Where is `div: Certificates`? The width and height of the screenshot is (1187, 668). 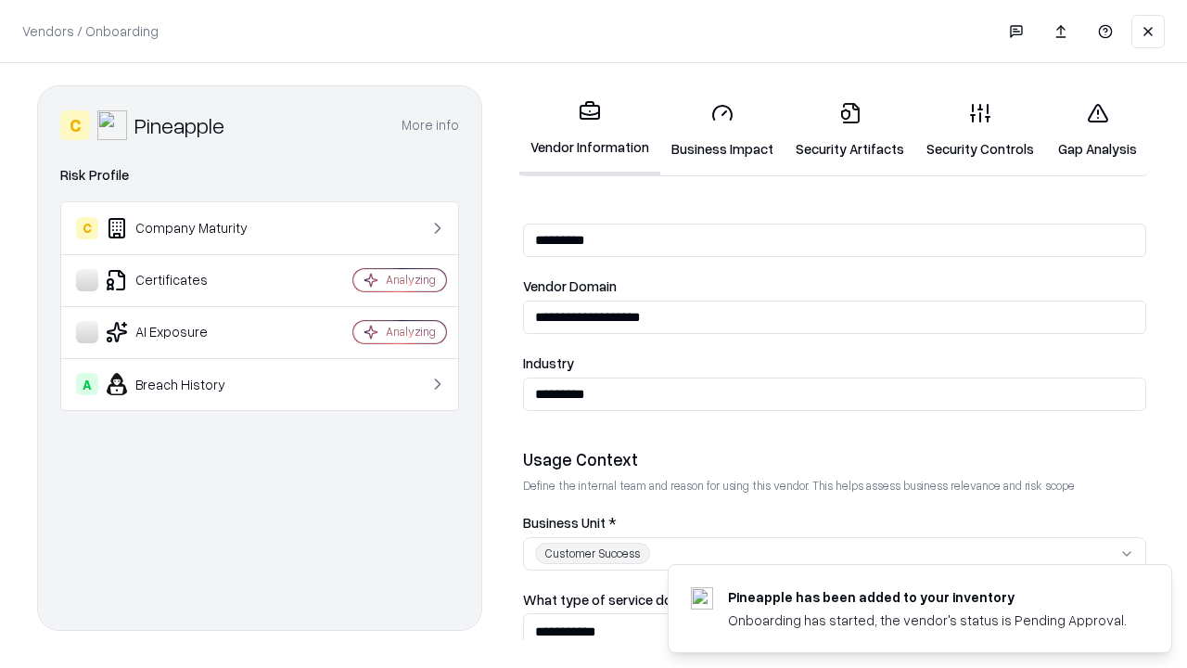
div: Certificates is located at coordinates (186, 280).